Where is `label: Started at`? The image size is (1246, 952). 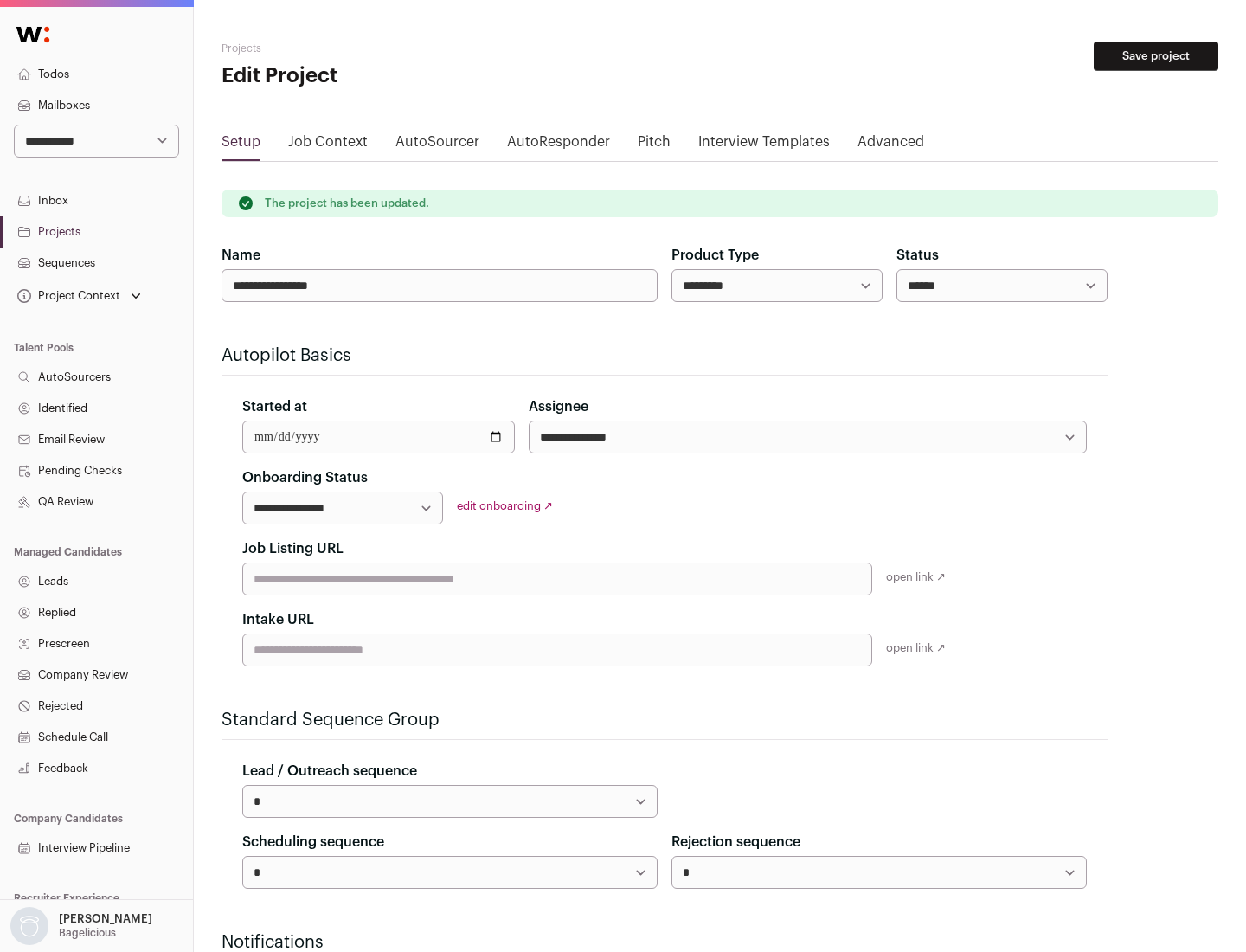 label: Started at is located at coordinates (274, 407).